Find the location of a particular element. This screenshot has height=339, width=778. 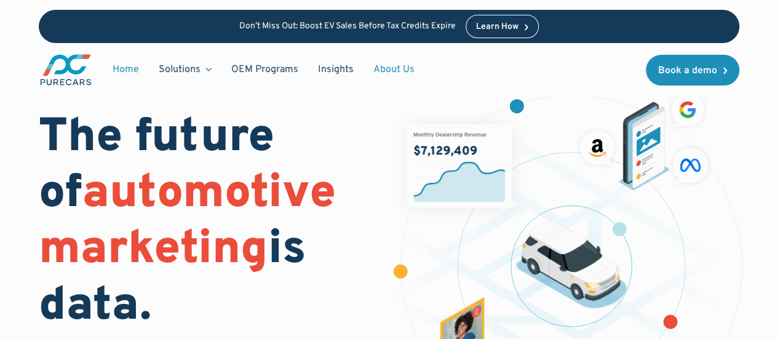

a: Insights is located at coordinates (336, 69).